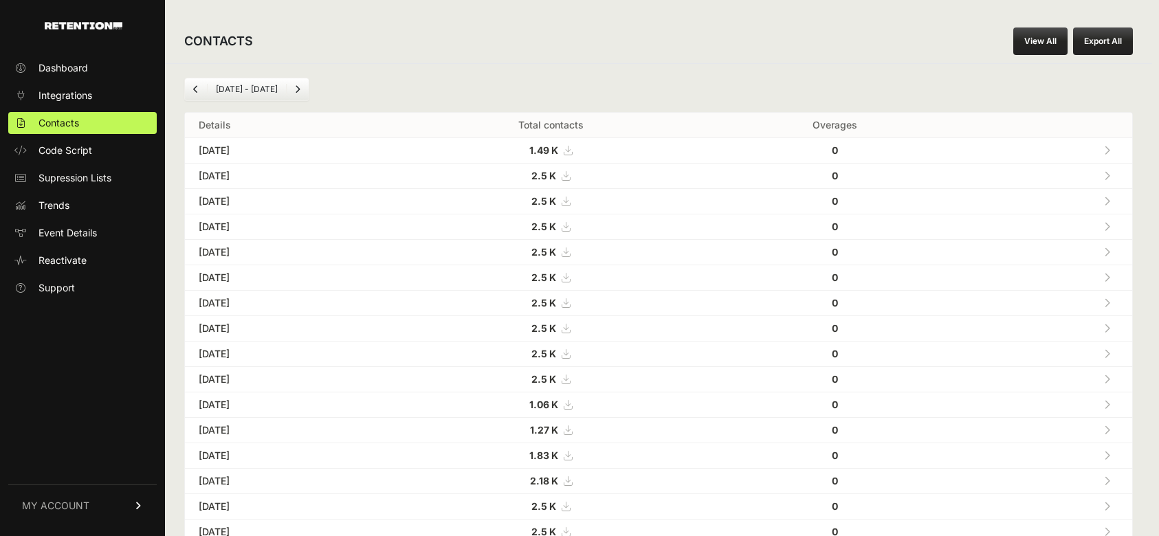 Image resolution: width=1159 pixels, height=536 pixels. What do you see at coordinates (288, 125) in the screenshot?
I see `th: Details` at bounding box center [288, 125].